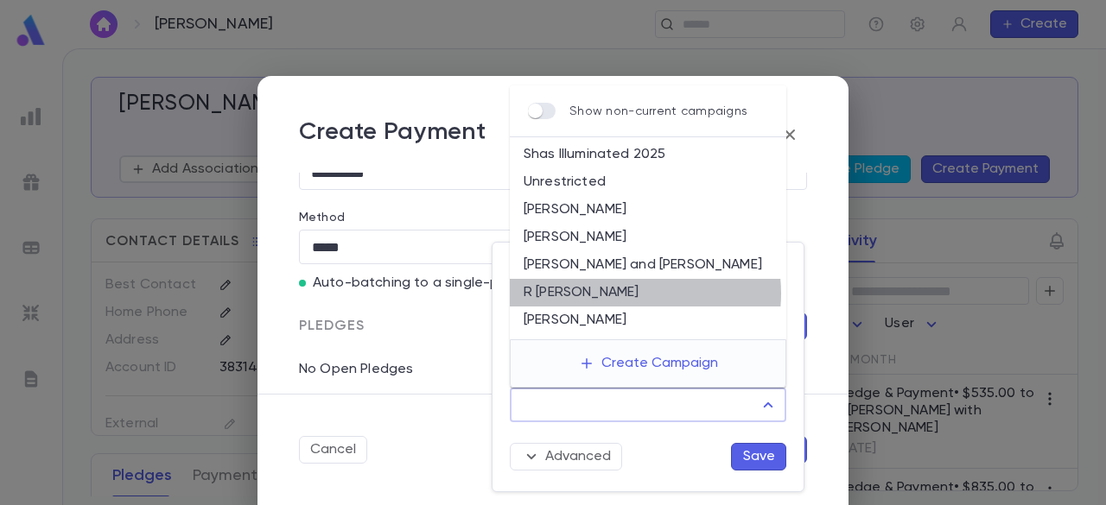 Image resolution: width=1106 pixels, height=505 pixels. I want to click on li: Shas Illuminated 2025, so click(648, 155).